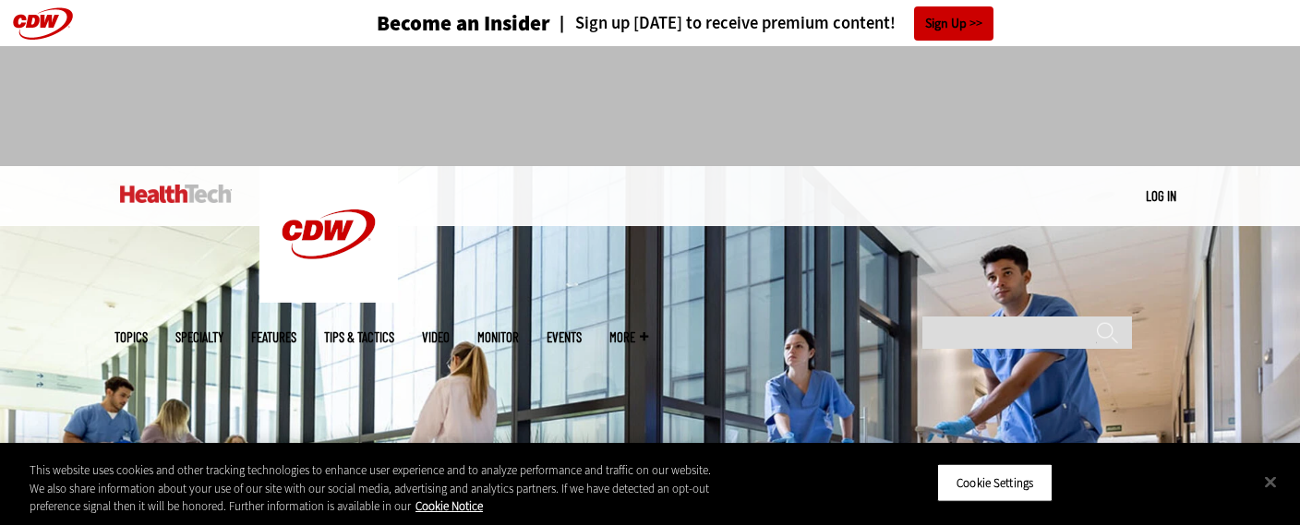 This screenshot has width=1300, height=525. Describe the element at coordinates (449, 506) in the screenshot. I see `a: More information about your privacy` at that location.